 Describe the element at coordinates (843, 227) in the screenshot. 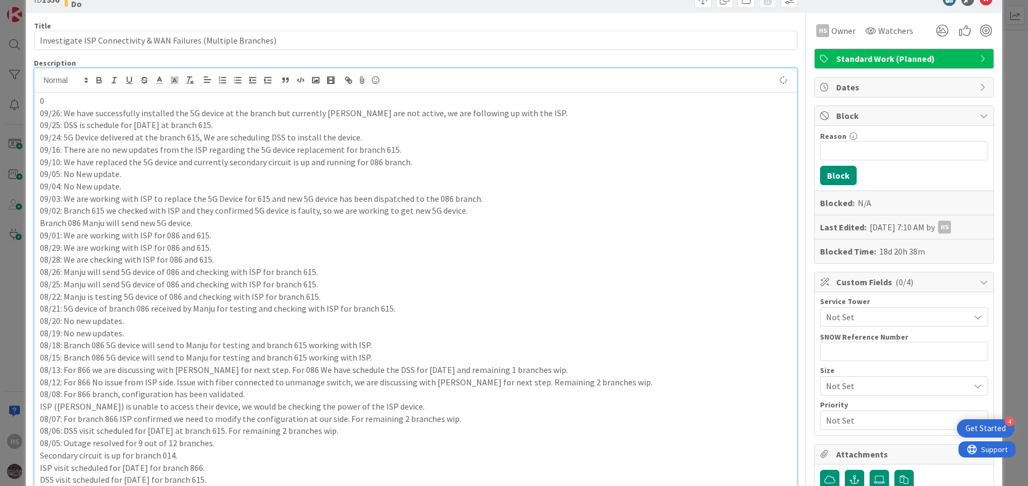

I see `b: Last Edited:` at that location.